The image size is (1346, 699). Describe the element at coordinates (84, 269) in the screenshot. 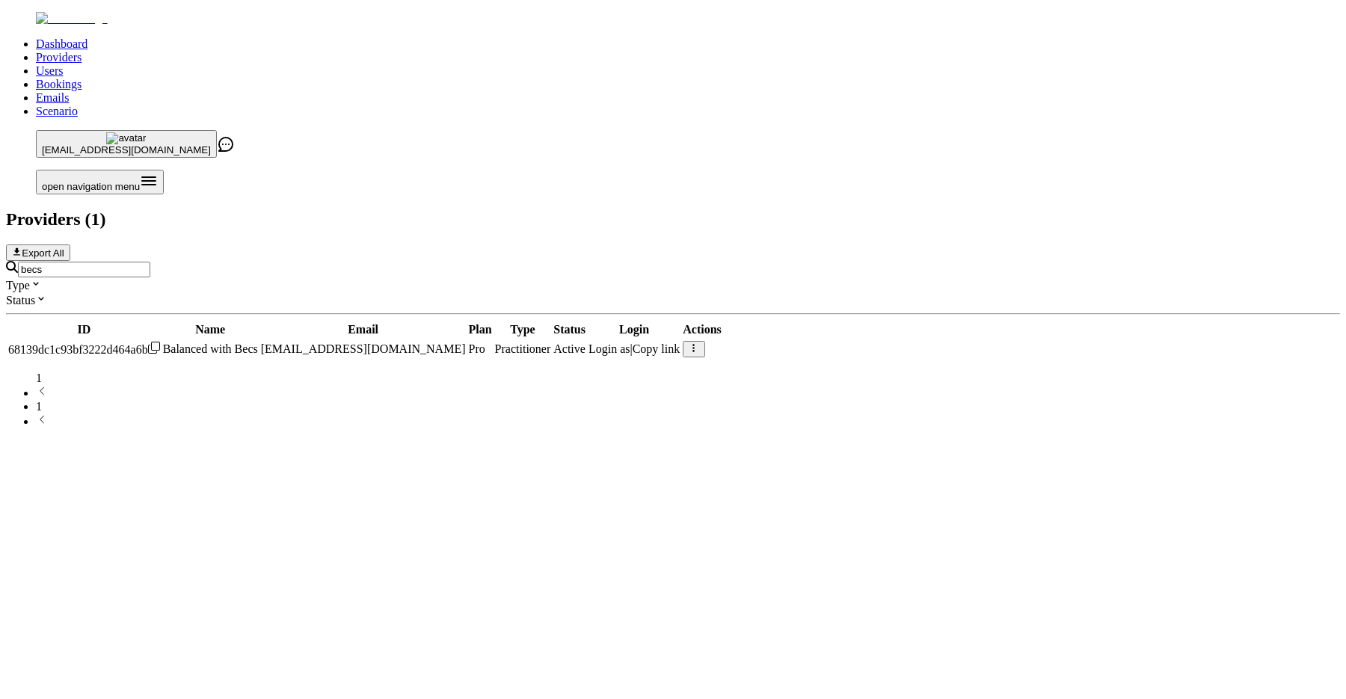

I see `input: Search by email or name` at that location.